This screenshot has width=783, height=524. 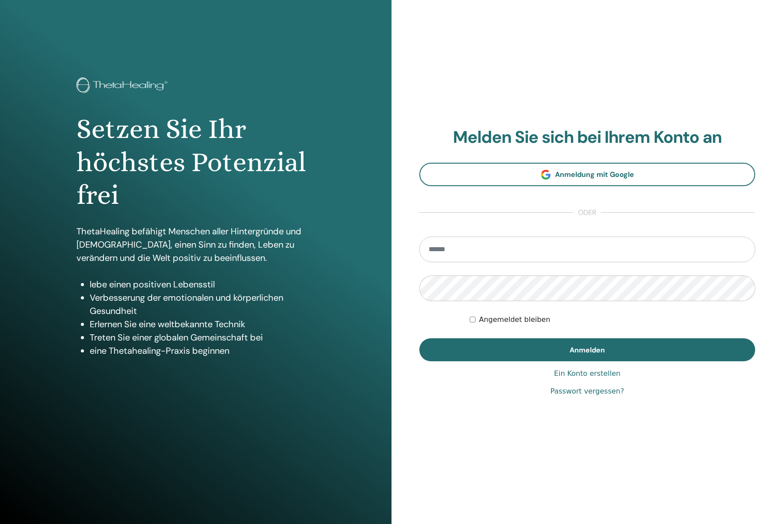 I want to click on li: Treten Sie einer globalen Gemeinschaft bei, so click(x=202, y=337).